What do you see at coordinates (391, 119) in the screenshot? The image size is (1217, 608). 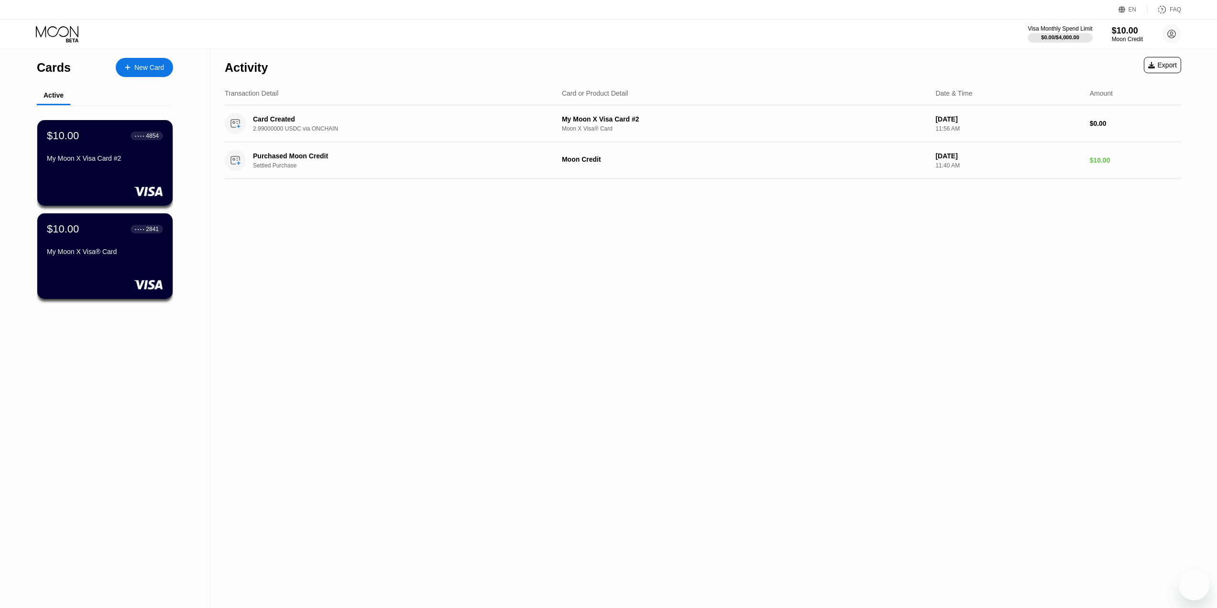 I see `div: Card Created` at bounding box center [391, 119].